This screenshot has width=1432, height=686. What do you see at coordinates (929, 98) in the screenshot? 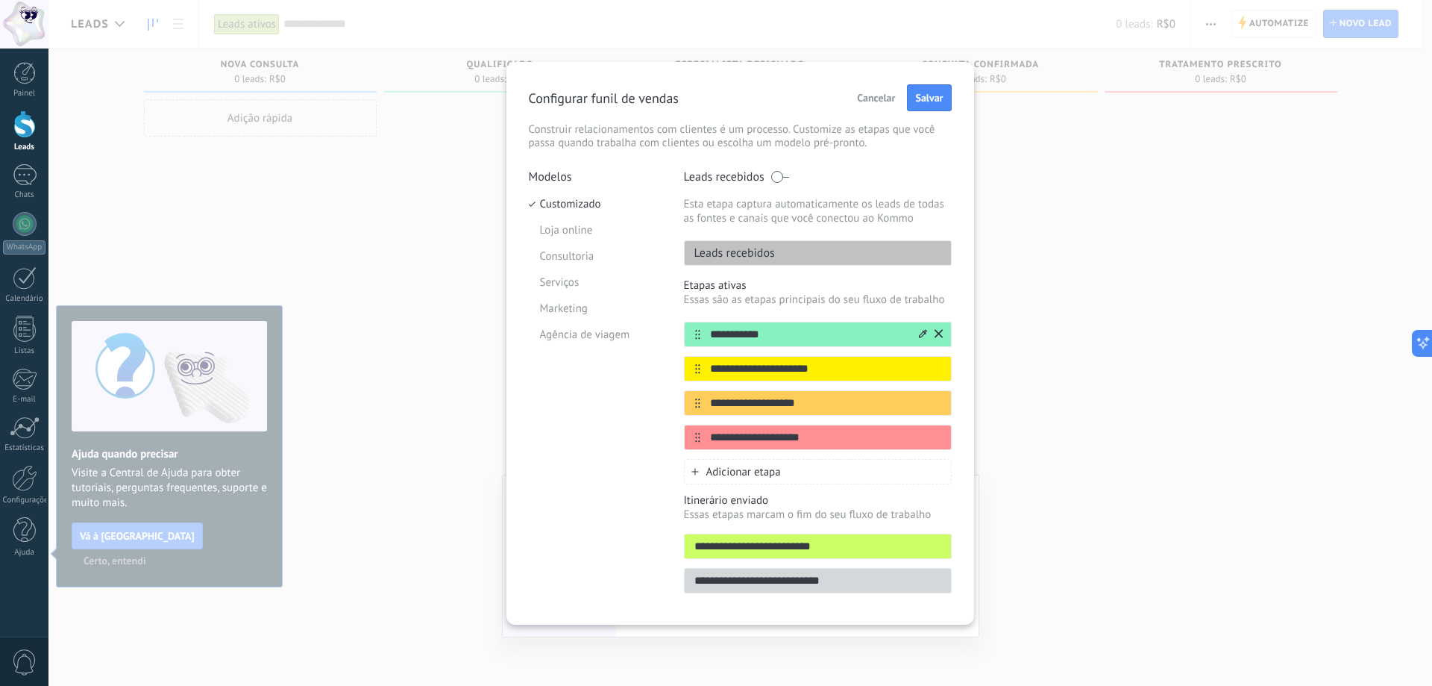
I see `button: Salvar` at bounding box center [929, 98].